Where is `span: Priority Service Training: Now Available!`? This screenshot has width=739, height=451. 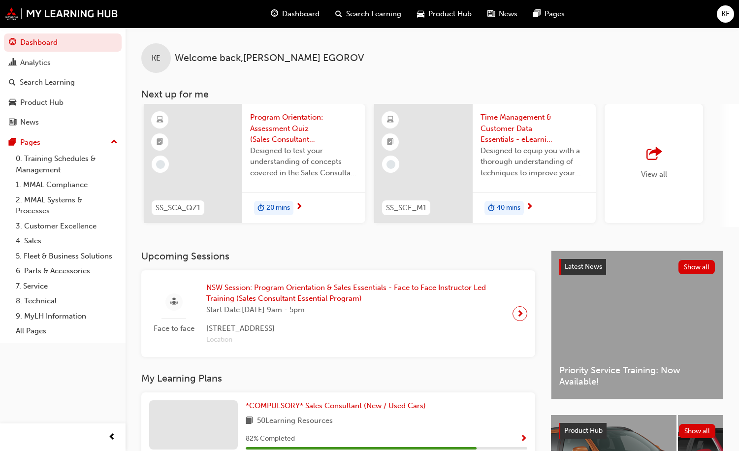 span: Priority Service Training: Now Available! is located at coordinates (637, 375).